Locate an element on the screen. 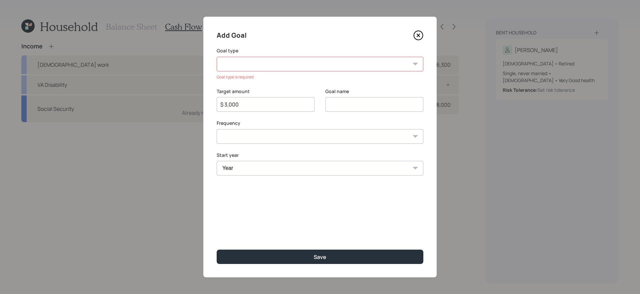 This screenshot has height=294, width=640. button: Save is located at coordinates (320, 256).